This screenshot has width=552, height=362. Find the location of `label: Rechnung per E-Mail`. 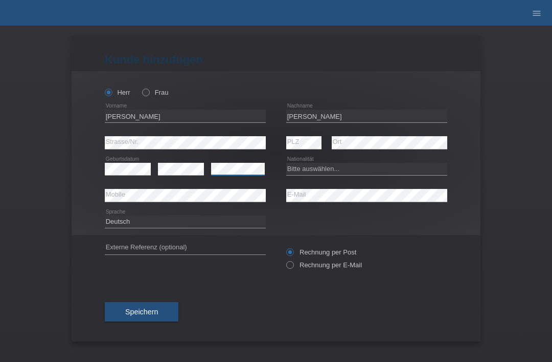

label: Rechnung per E-Mail is located at coordinates (324, 264).